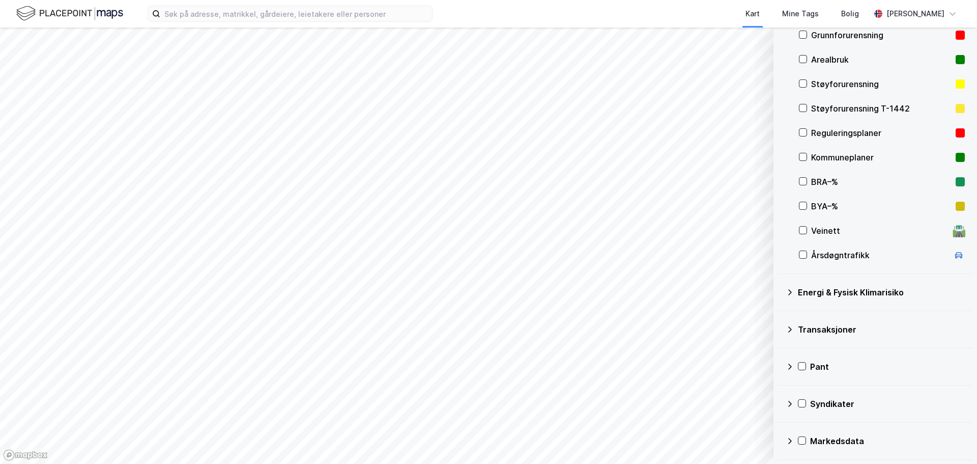 This screenshot has width=977, height=464. Describe the element at coordinates (70, 13) in the screenshot. I see `img: logo.f888ab2527a4732fd821a326f86c7f29.svg` at that location.